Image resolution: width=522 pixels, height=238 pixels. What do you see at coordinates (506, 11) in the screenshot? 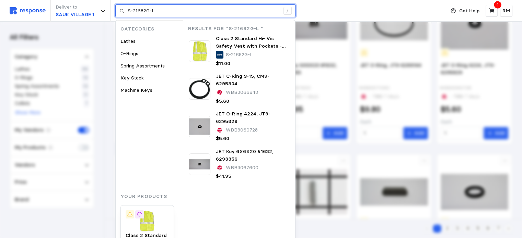
I see `p: RM` at bounding box center [506, 11].